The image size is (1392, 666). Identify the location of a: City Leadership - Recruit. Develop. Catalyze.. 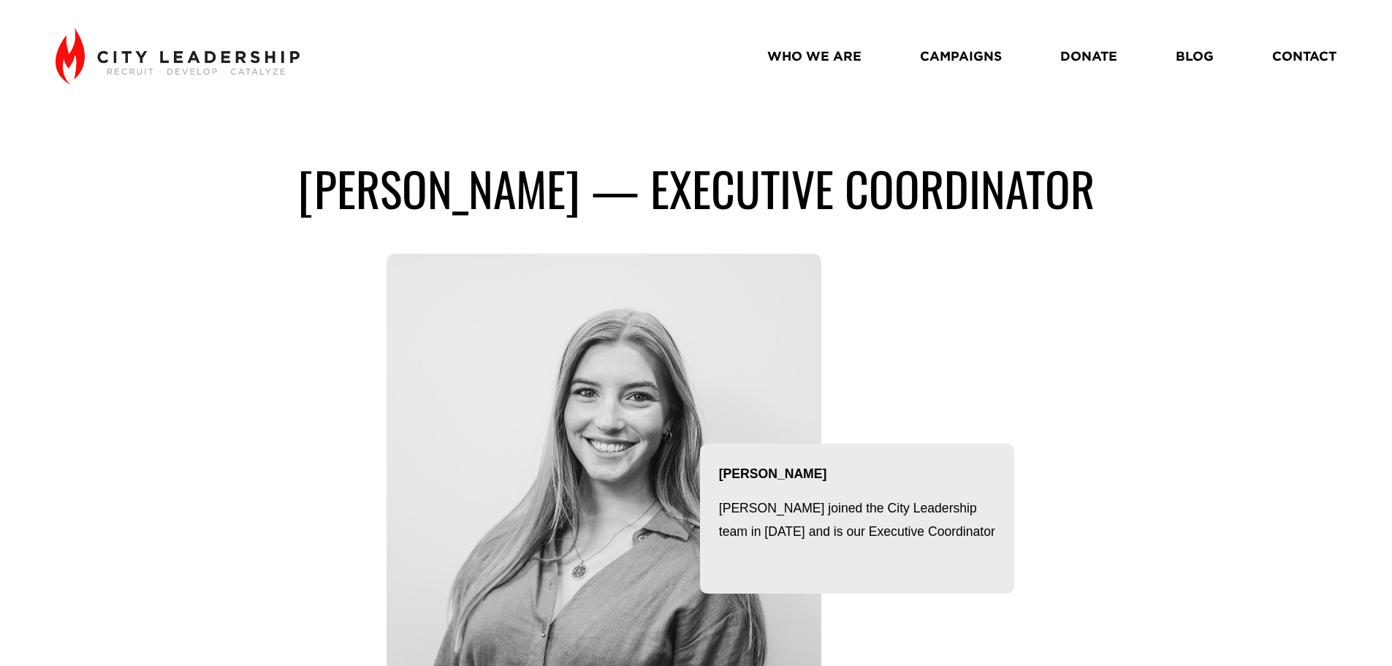
(177, 56).